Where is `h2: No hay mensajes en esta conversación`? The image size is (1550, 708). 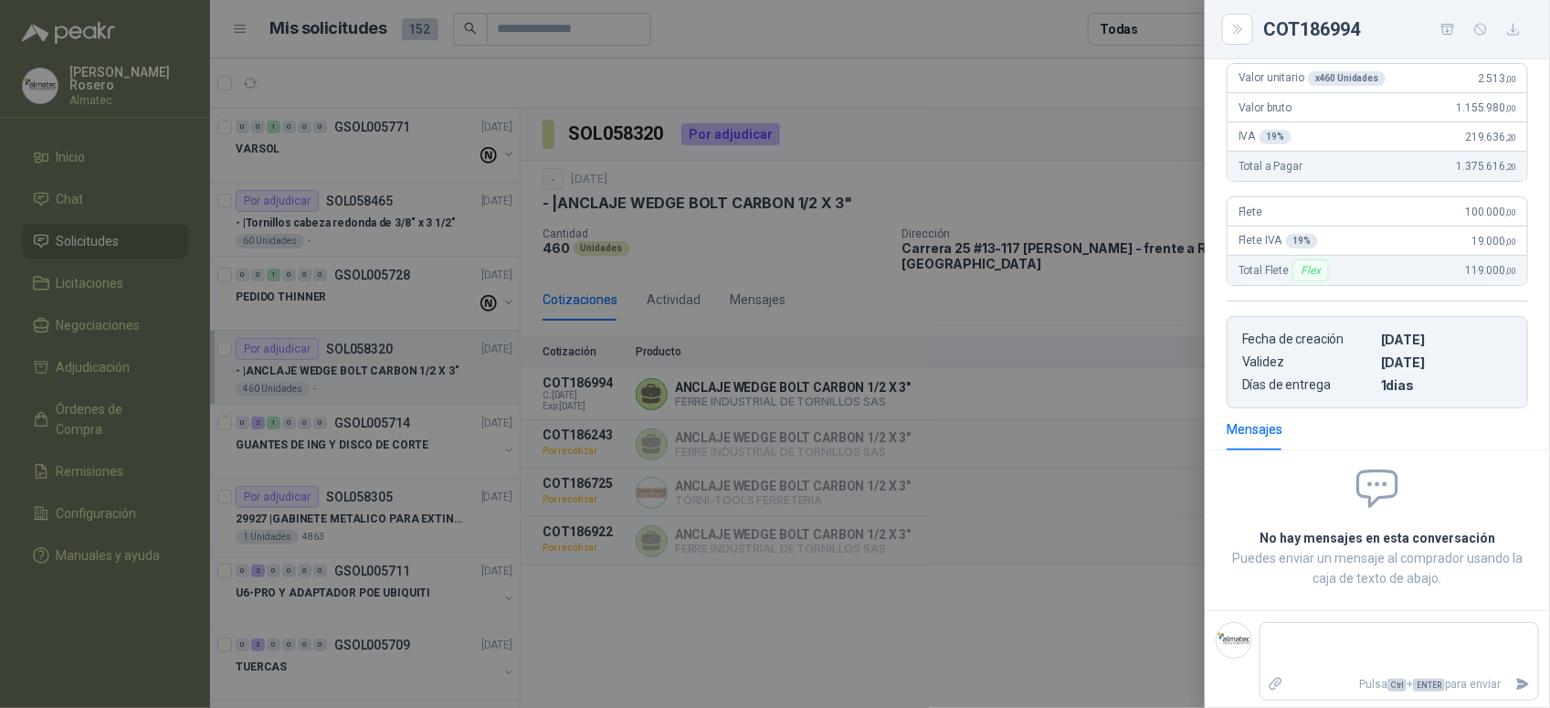 h2: No hay mensajes en esta conversación is located at coordinates (1377, 538).